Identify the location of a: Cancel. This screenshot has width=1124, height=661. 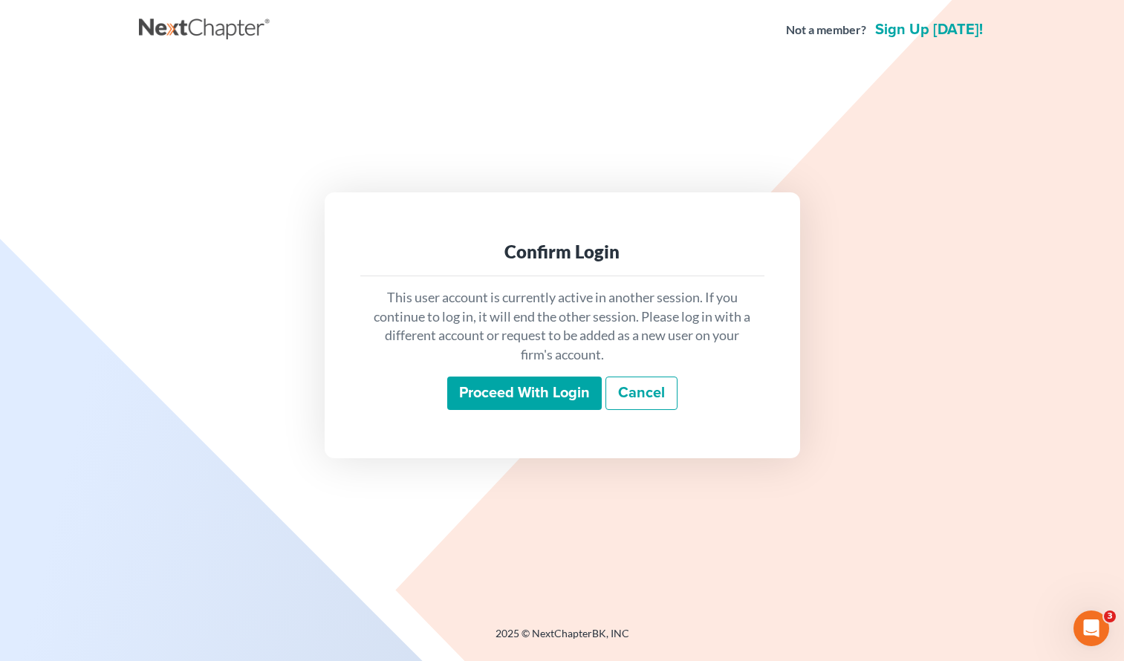
(641, 394).